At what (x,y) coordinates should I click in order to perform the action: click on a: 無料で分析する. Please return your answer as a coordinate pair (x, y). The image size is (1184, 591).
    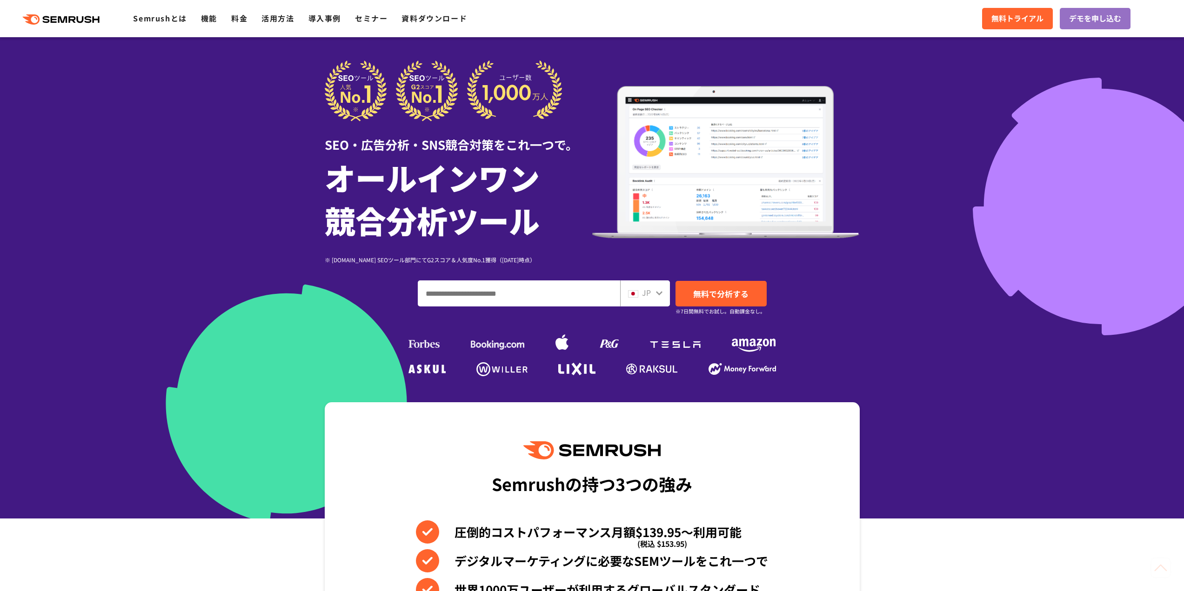
    Looking at the image, I should click on (721, 294).